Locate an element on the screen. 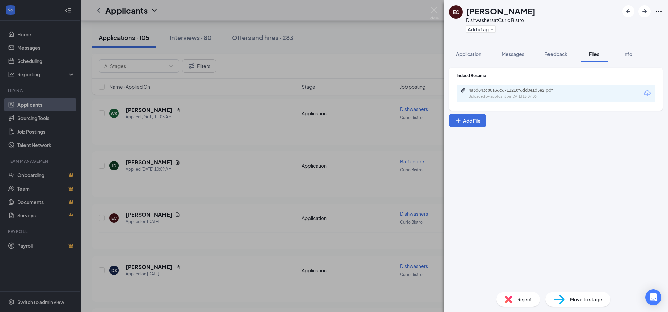 The image size is (668, 312). span: Info is located at coordinates (628, 54).